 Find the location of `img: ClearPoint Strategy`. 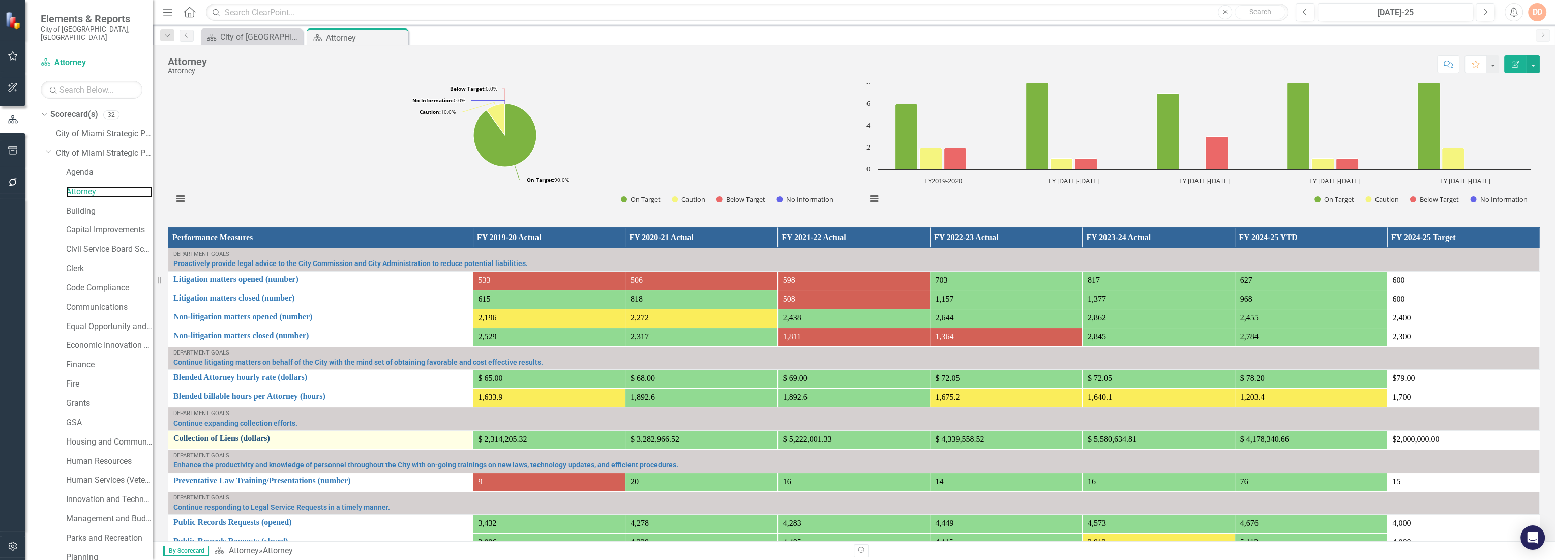

img: ClearPoint Strategy is located at coordinates (14, 20).